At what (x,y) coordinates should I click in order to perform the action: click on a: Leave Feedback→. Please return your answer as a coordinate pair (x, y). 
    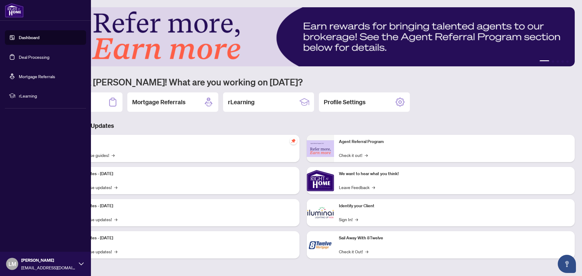
    Looking at the image, I should click on (357, 187).